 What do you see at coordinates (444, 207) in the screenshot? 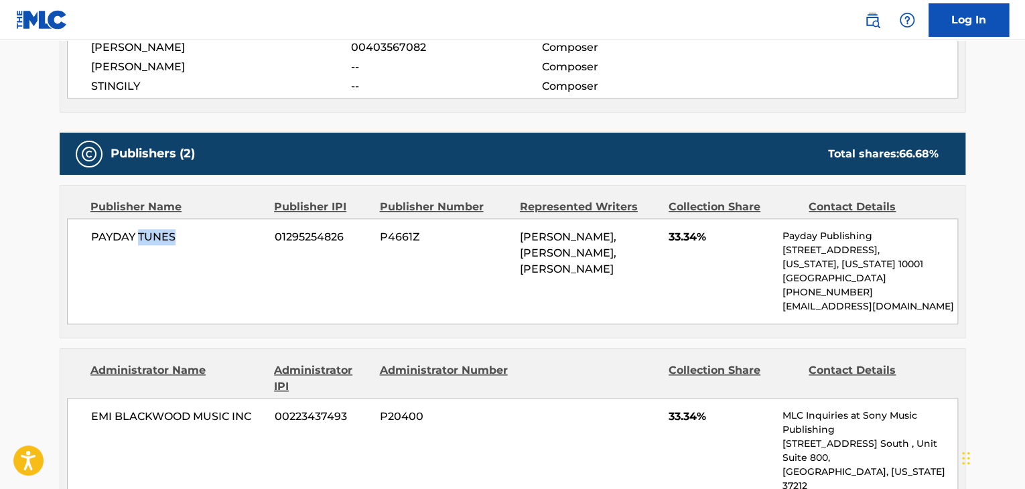
I see `div: Publisher Number` at bounding box center [444, 207].